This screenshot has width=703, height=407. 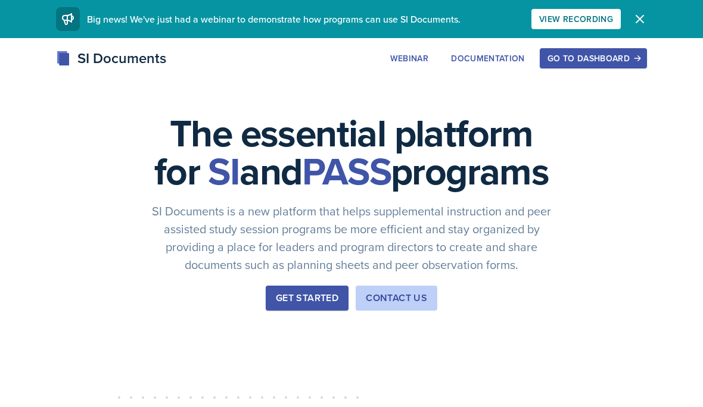 I want to click on div: Get Started, so click(x=307, y=298).